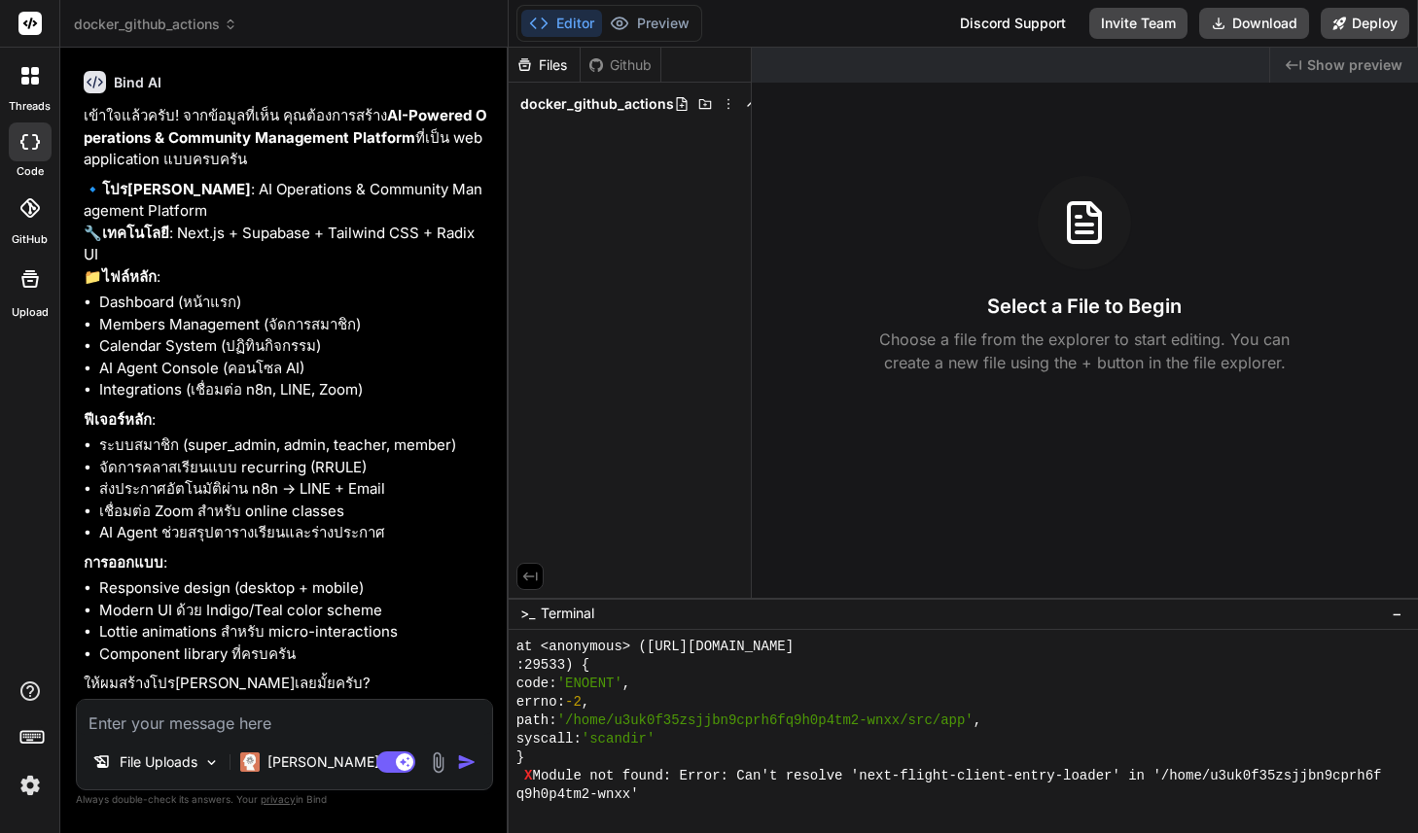 The height and width of the screenshot is (833, 1418). What do you see at coordinates (278, 799) in the screenshot?
I see `span: privacy` at bounding box center [278, 799].